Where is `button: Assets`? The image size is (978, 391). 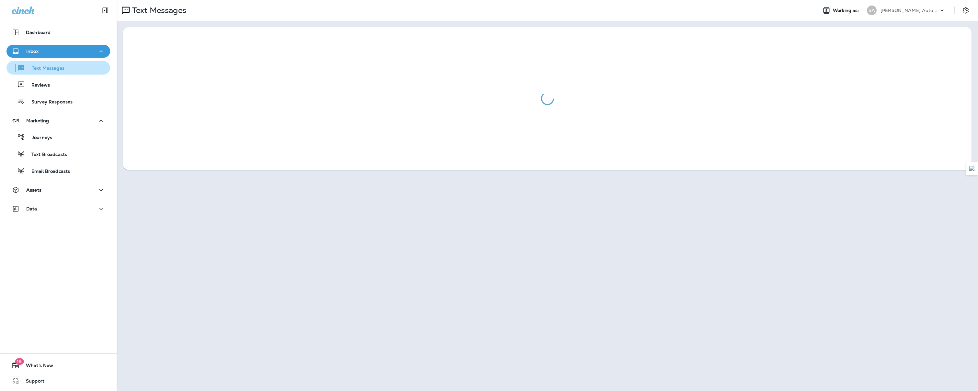 button: Assets is located at coordinates (58, 190).